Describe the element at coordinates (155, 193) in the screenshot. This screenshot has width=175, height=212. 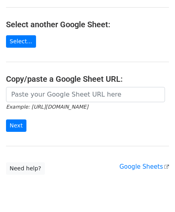
I see `div: Chat Widget` at that location.